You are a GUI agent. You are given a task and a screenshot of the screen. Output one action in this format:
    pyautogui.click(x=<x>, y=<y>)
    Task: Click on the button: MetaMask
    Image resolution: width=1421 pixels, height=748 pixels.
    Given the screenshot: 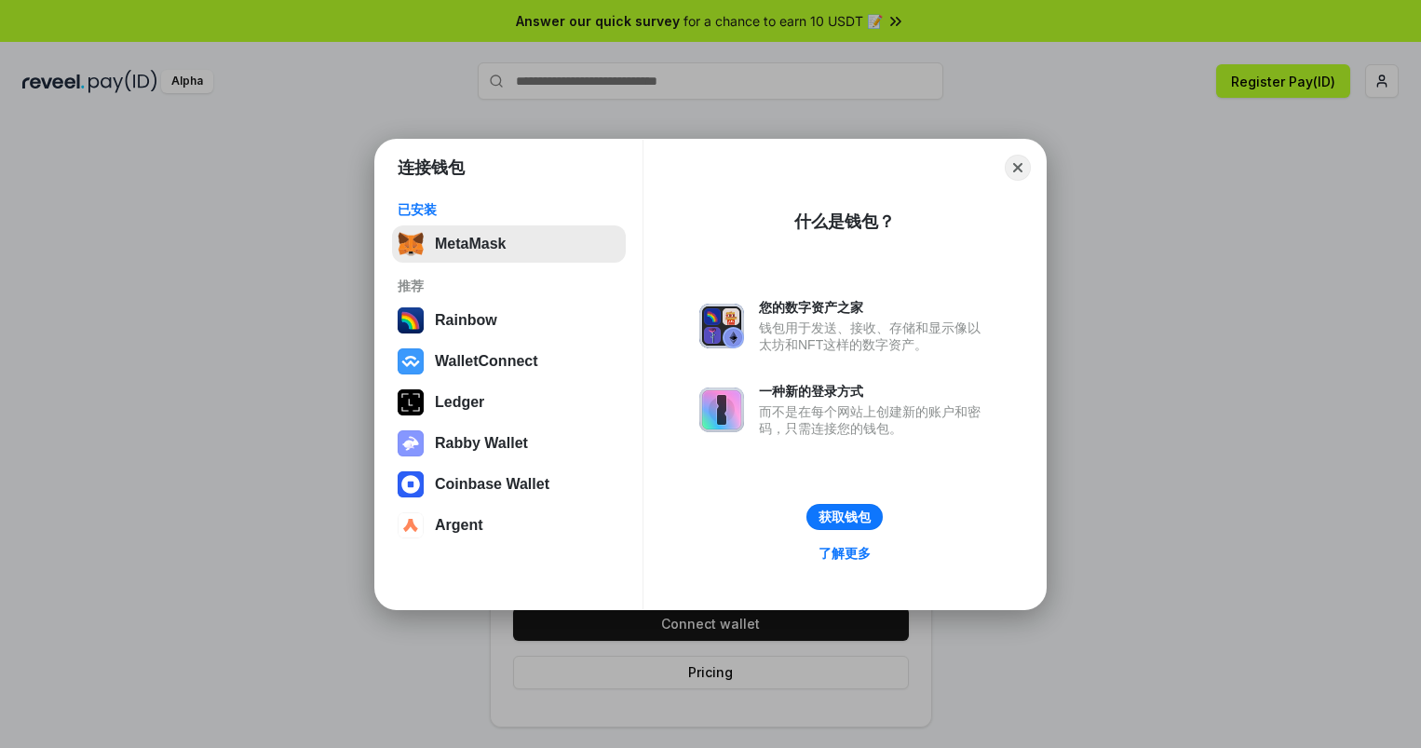 What is the action you would take?
    pyautogui.click(x=508, y=244)
    